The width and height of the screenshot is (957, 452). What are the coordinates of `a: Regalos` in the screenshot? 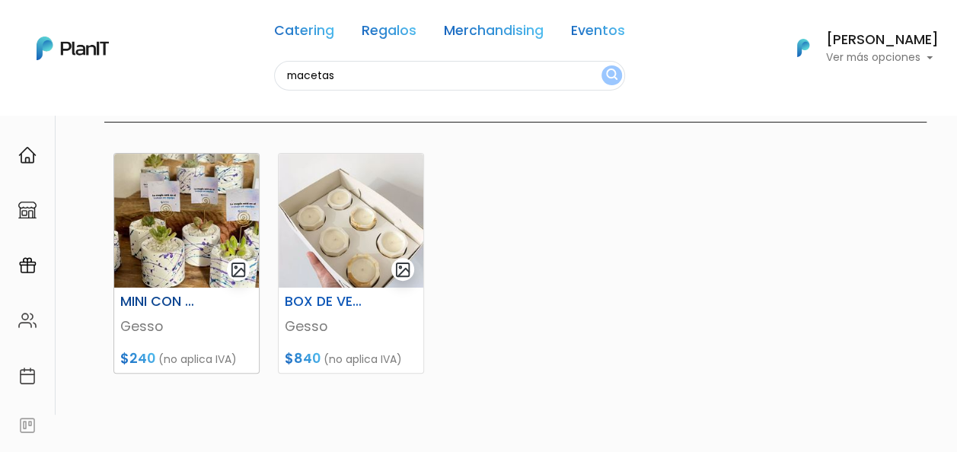 It's located at (389, 33).